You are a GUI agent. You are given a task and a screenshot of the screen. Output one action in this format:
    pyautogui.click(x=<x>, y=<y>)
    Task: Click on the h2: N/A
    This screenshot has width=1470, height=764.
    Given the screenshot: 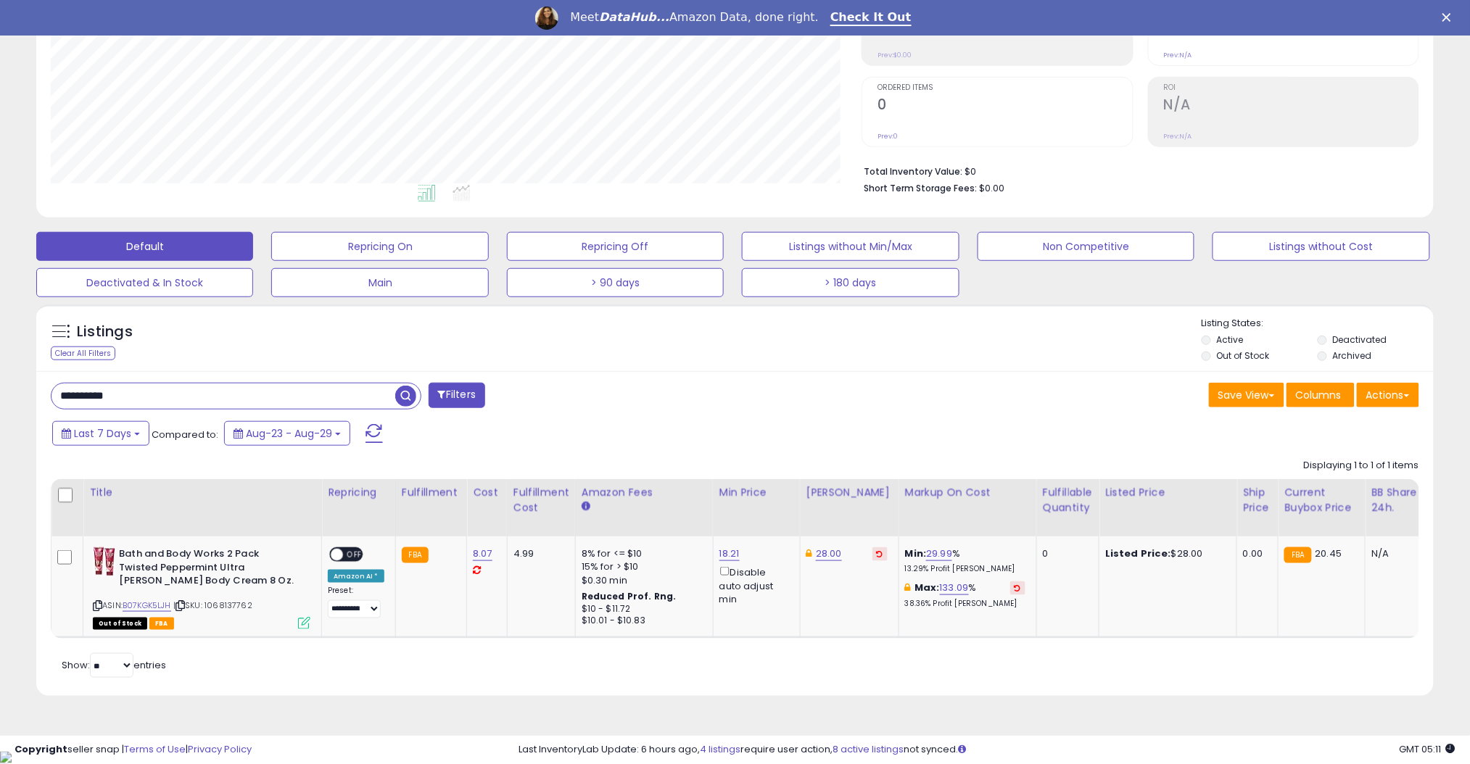 What is the action you would take?
    pyautogui.click(x=1291, y=106)
    